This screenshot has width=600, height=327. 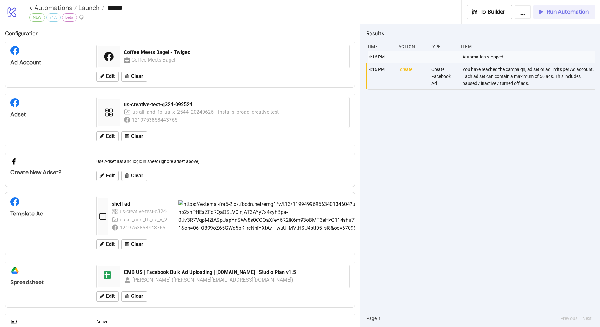 I want to click on button: Previous, so click(x=569, y=318).